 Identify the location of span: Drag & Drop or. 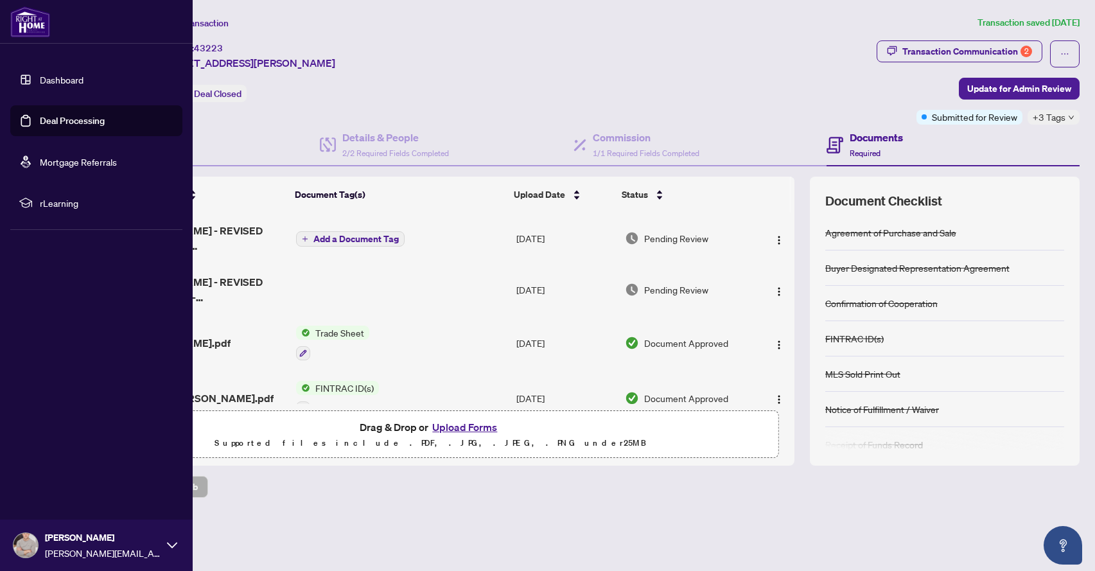
(430, 427).